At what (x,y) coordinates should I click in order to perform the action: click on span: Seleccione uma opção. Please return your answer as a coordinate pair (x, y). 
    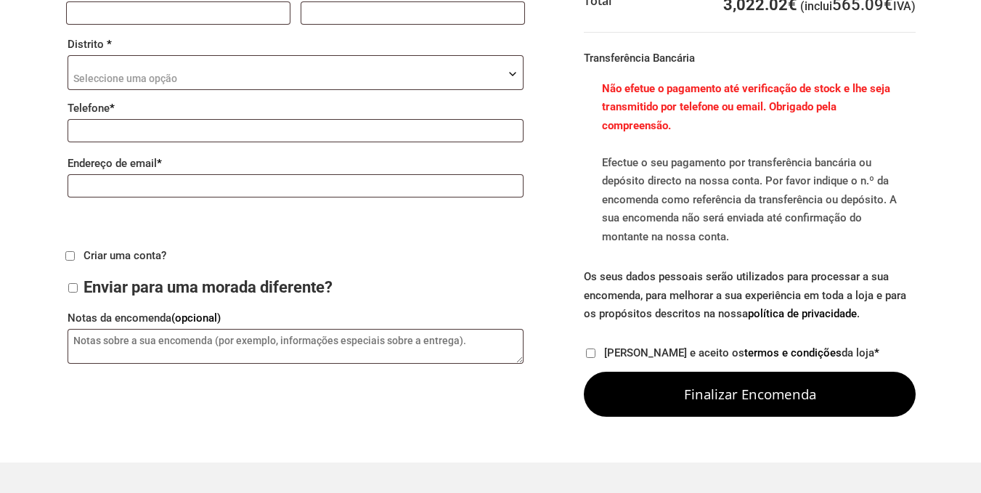
    Looking at the image, I should click on (125, 78).